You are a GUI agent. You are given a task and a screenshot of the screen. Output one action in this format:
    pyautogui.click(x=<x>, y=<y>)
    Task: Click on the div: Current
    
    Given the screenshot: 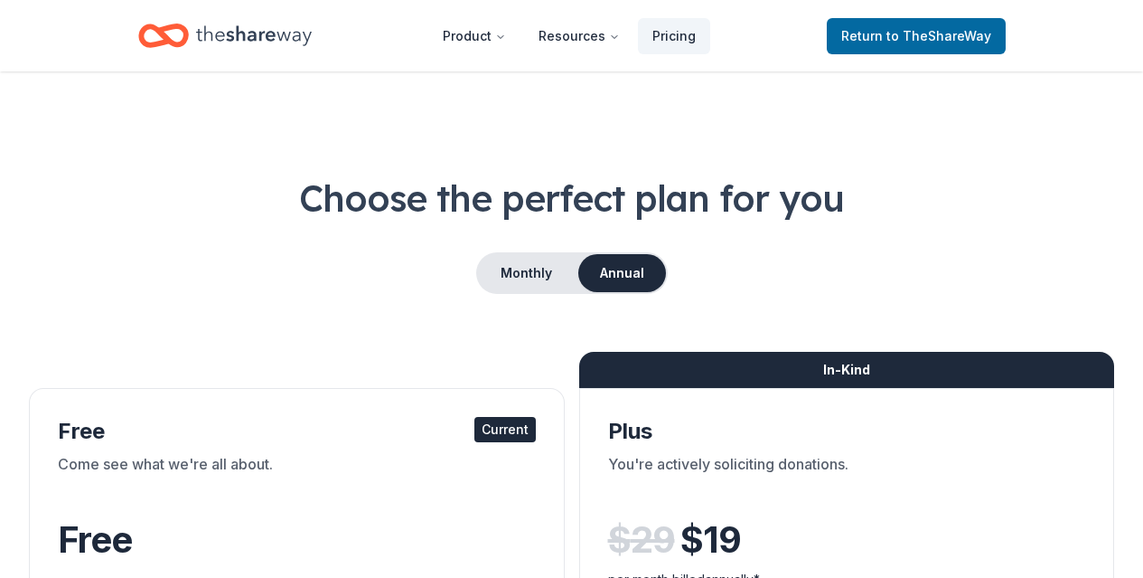 What is the action you would take?
    pyautogui.click(x=505, y=429)
    